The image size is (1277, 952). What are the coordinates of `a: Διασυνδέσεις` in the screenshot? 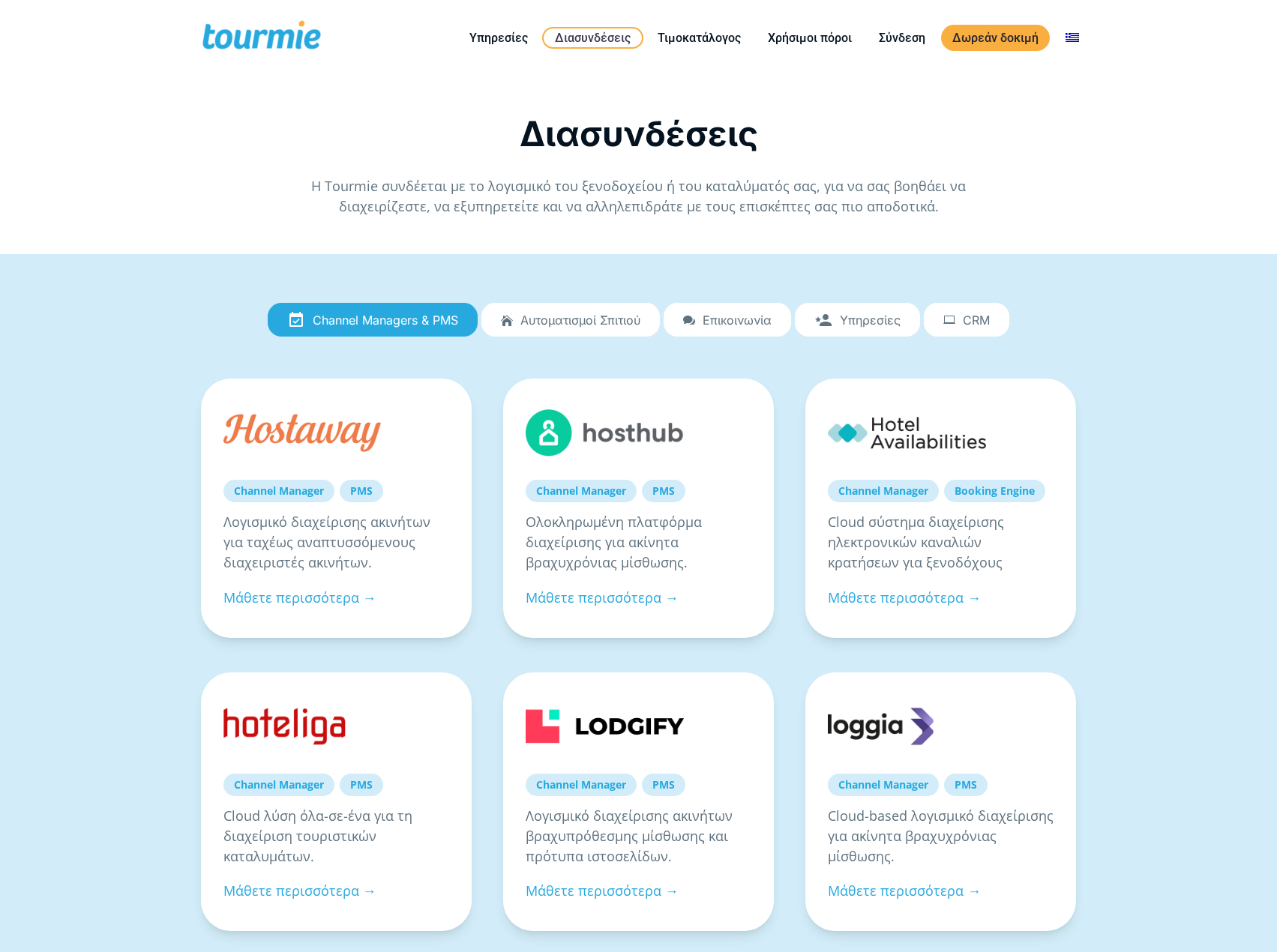 It's located at (592, 38).